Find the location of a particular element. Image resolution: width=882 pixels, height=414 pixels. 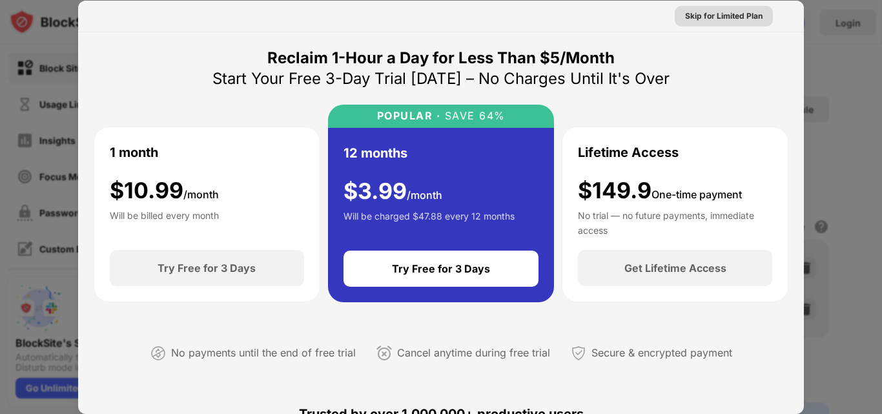

div: No payments until the end of free trial is located at coordinates (264, 353).